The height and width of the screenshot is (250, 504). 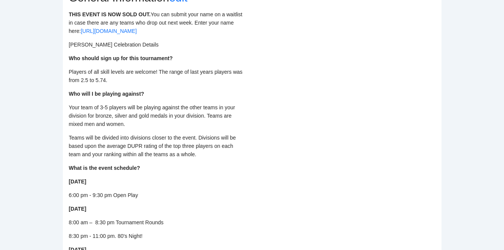 What do you see at coordinates (158, 195) in the screenshot?
I see `p: 6:00 pm - 9:30 pm Open Play` at bounding box center [158, 195].